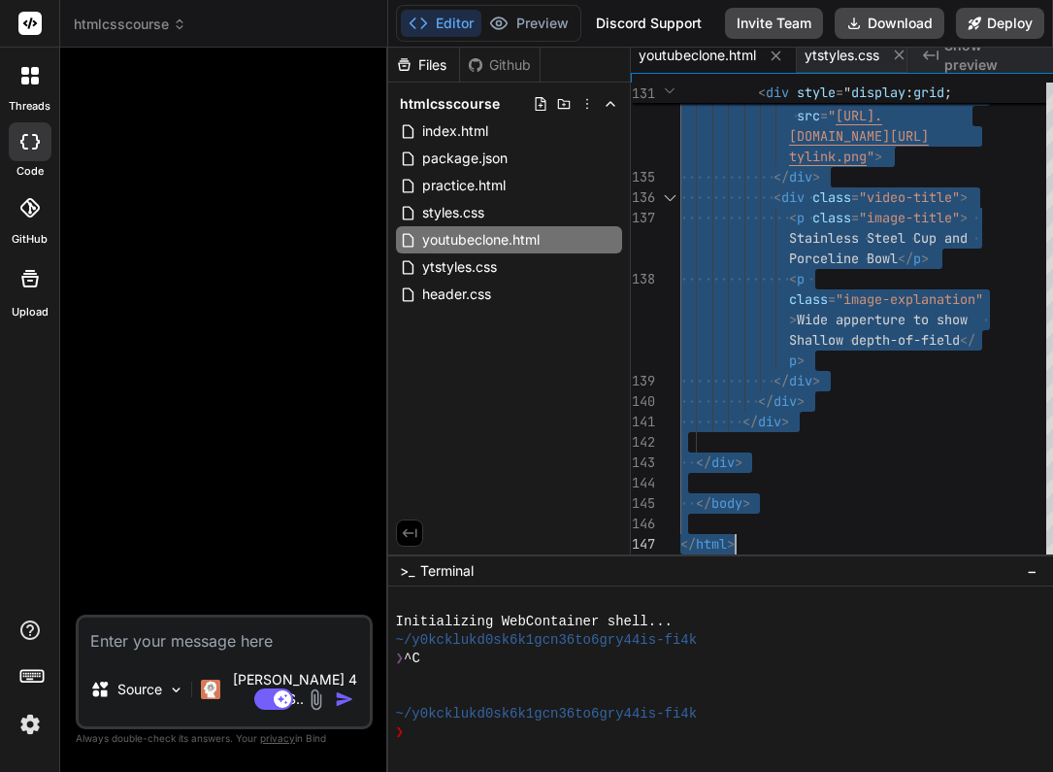  I want to click on span: "image-explanation", so click(909, 299).